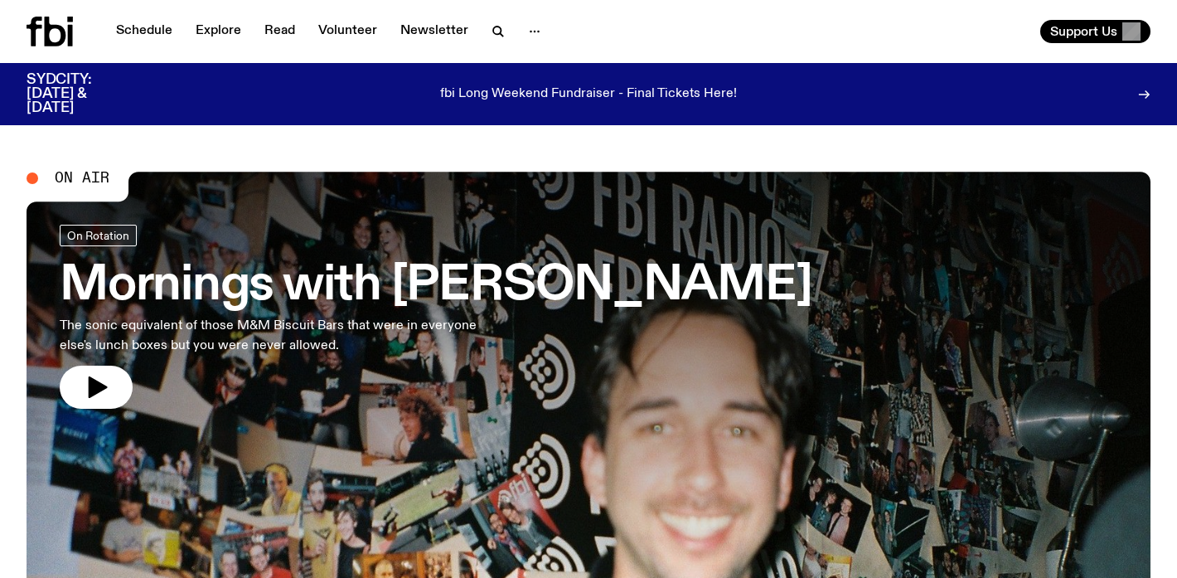 Image resolution: width=1177 pixels, height=578 pixels. Describe the element at coordinates (272, 336) in the screenshot. I see `p: The sonic equivalent of those M&M Biscuit Bars that were in everyone else's lunch boxes but you w...` at that location.